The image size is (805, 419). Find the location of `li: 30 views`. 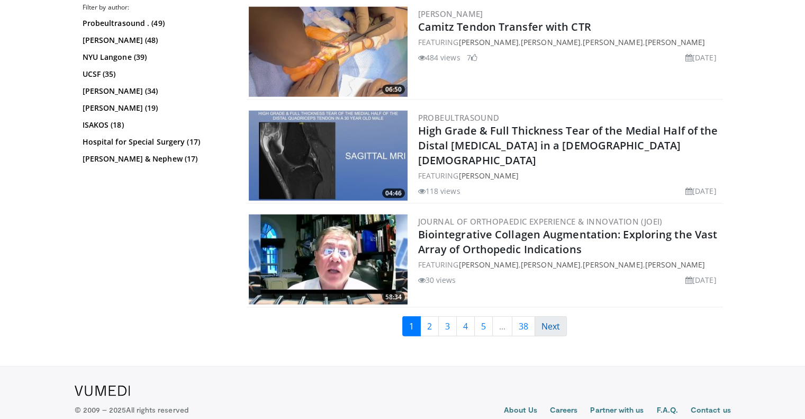

li: 30 views is located at coordinates (437, 280).